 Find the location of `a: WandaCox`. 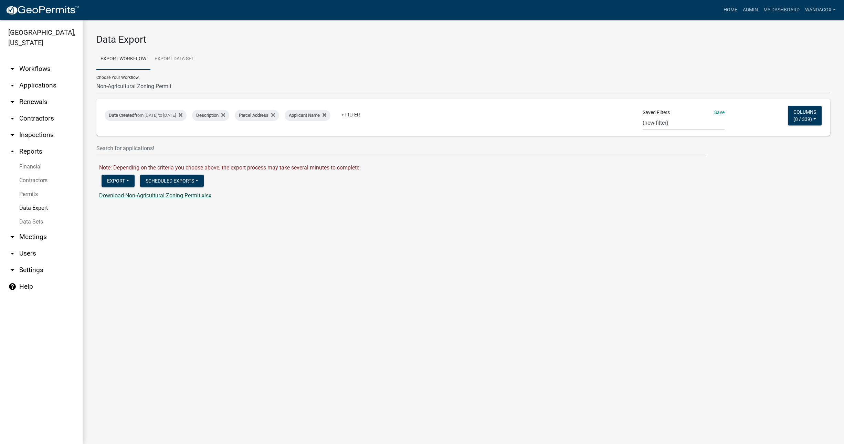

a: WandaCox is located at coordinates (821, 10).